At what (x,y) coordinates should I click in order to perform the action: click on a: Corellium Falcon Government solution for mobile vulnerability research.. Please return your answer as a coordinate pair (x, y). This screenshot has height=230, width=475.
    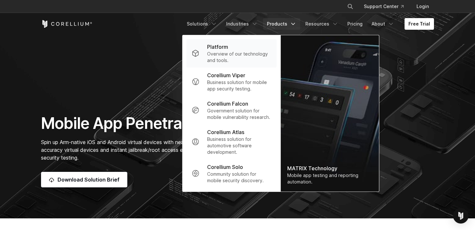
    Looking at the image, I should click on (231, 110).